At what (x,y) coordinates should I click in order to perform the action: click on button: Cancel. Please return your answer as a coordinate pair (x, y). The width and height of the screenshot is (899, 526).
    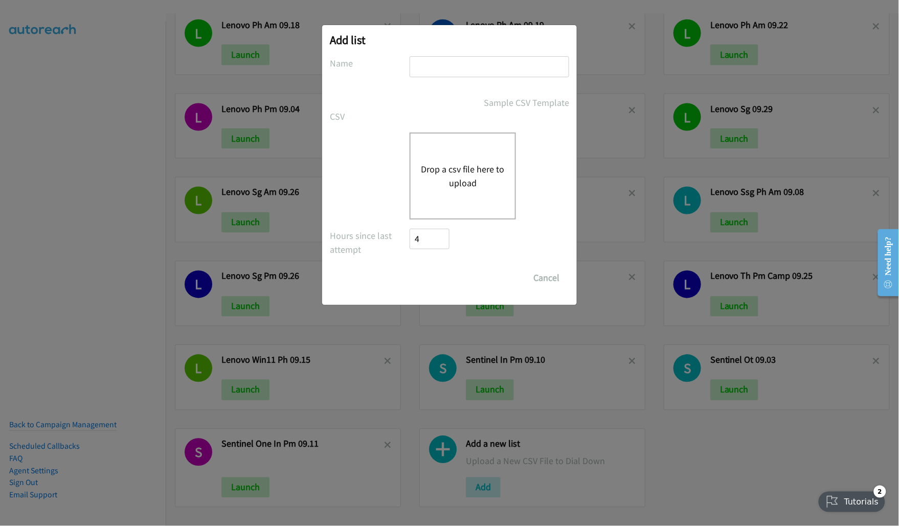
    Looking at the image, I should click on (546, 278).